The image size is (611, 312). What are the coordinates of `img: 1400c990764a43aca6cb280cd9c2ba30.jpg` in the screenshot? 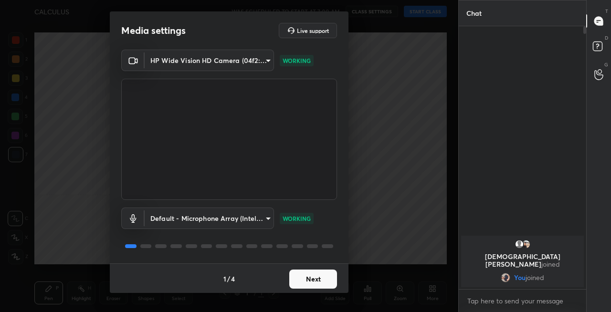 It's located at (505, 278).